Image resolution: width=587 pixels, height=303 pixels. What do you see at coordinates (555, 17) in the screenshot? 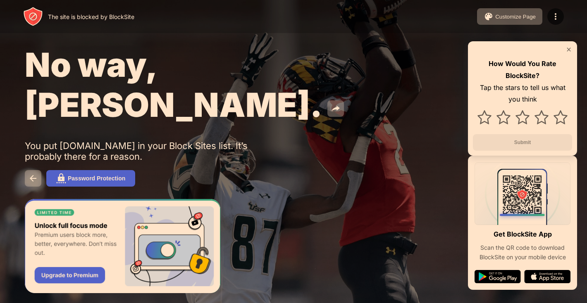
I see `img: menu-icon.svg` at bounding box center [555, 17].